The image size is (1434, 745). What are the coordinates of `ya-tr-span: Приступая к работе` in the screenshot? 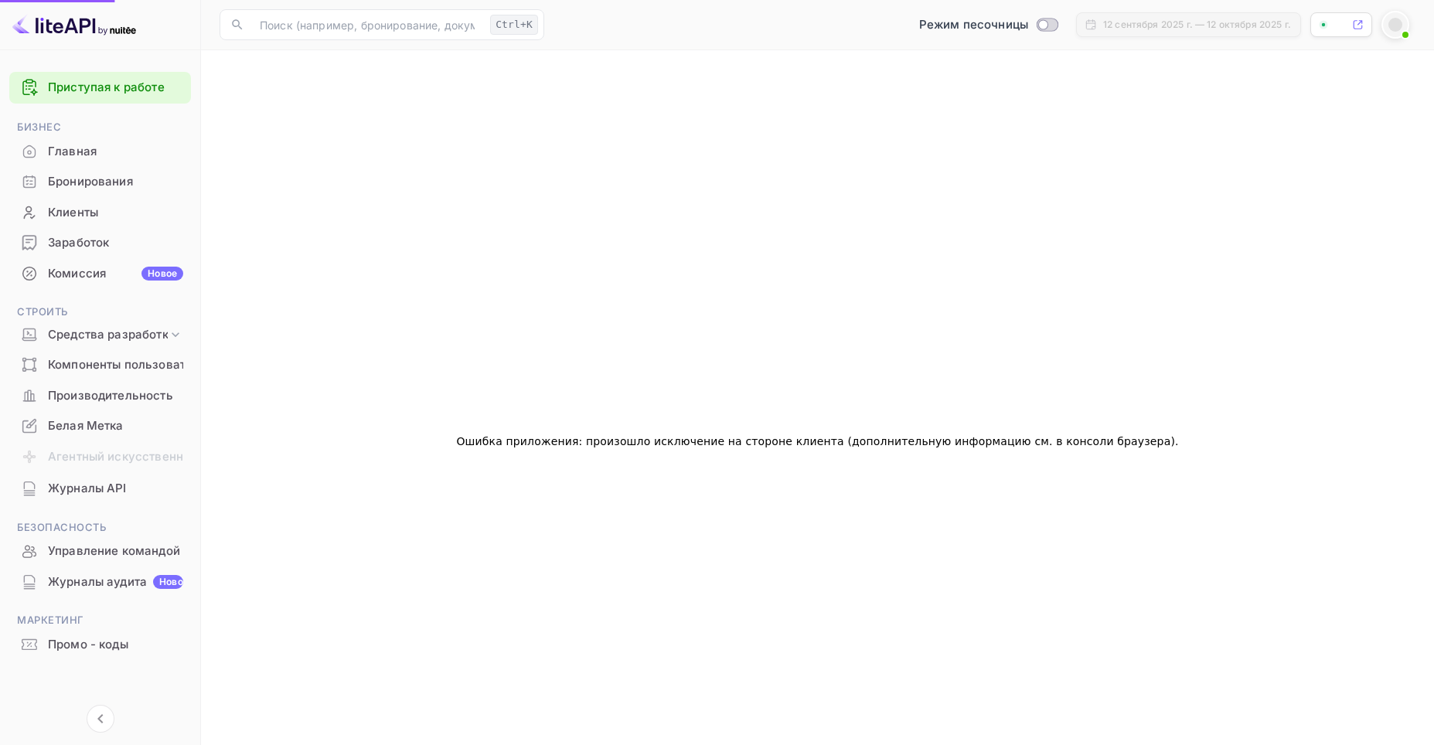 It's located at (106, 87).